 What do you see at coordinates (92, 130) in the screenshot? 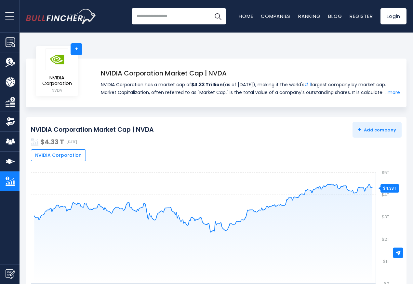
I see `h2: NVIDIA Corporation Market Cap | NVDA` at bounding box center [92, 130].